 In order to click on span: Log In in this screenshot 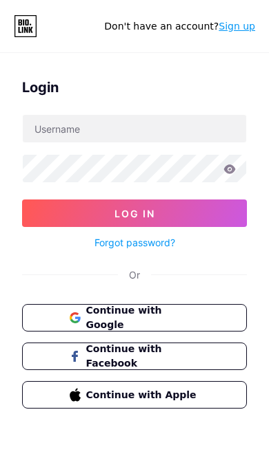, I will do `click(134, 213)`.